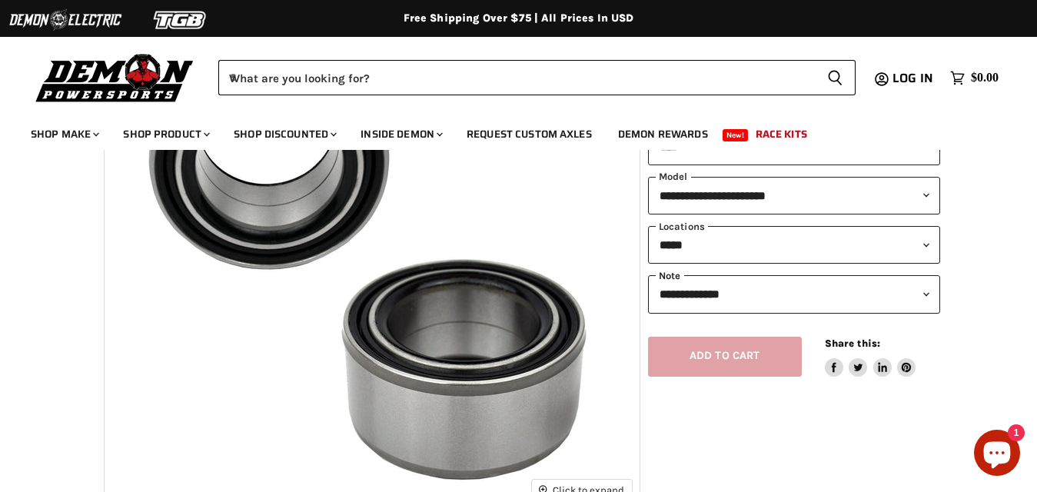  Describe the element at coordinates (65, 20) in the screenshot. I see `img: Demon Electric Logo 2` at that location.